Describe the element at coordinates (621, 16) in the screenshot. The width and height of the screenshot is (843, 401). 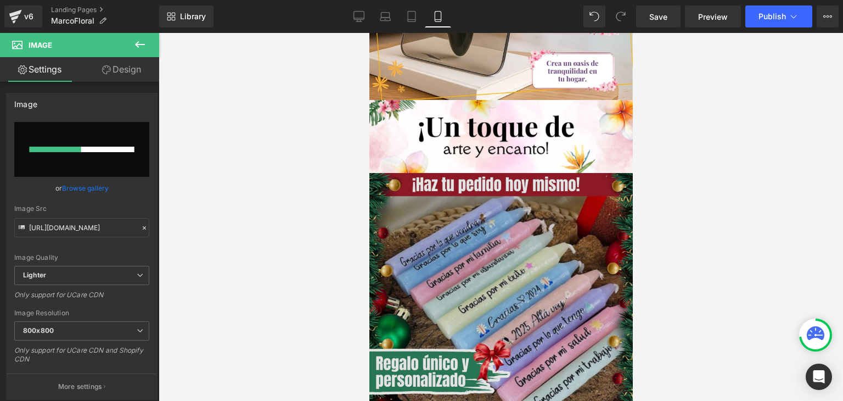
I see `button: Redo` at that location.